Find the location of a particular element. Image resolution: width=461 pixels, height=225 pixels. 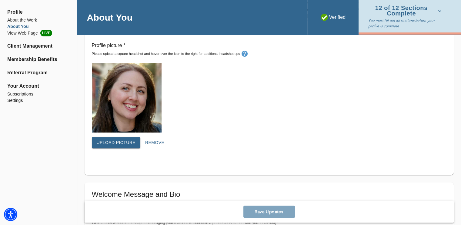

a: Settings is located at coordinates (38, 100).